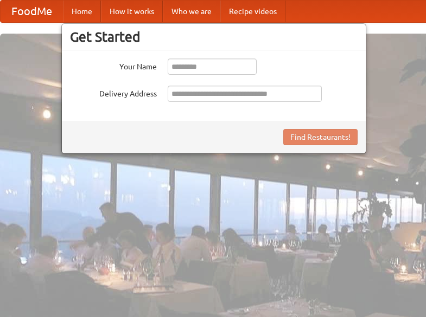 This screenshot has height=317, width=426. What do you see at coordinates (82, 11) in the screenshot?
I see `a: Home` at bounding box center [82, 11].